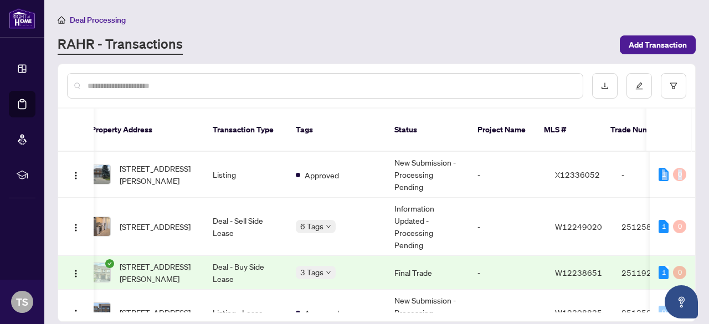  What do you see at coordinates (245, 130) in the screenshot?
I see `th: Transaction Type` at bounding box center [245, 130].